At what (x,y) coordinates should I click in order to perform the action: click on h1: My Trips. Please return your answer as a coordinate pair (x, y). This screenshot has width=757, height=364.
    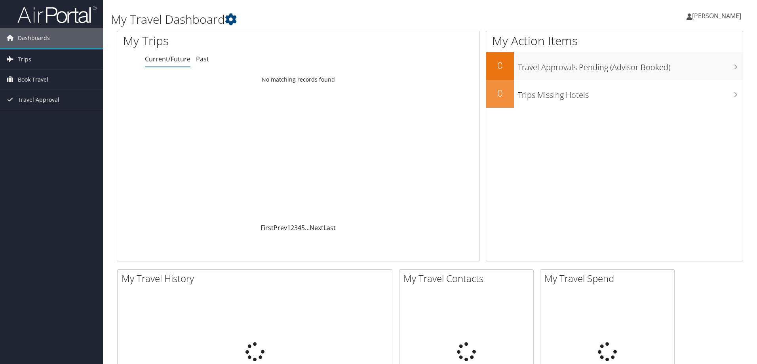
    Looking at the image, I should click on (223, 41).